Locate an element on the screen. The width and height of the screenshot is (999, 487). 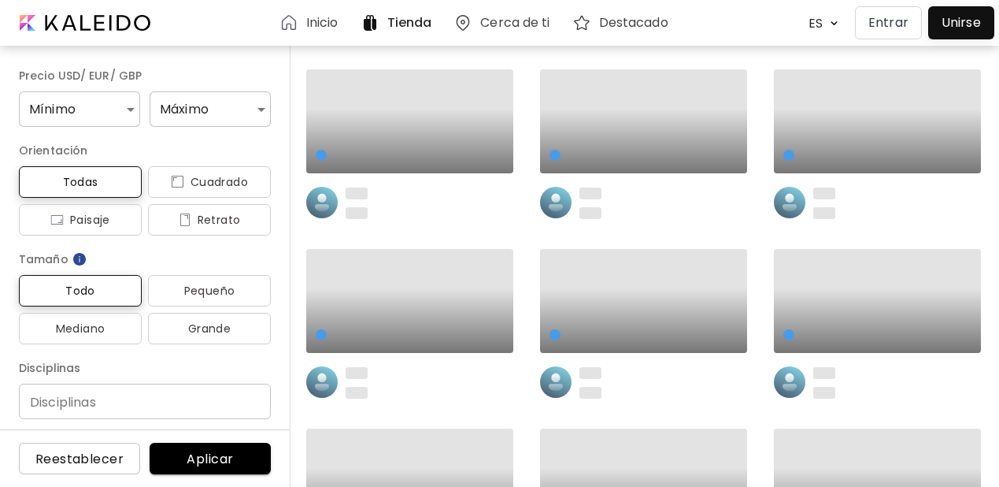
button: iconRetrato is located at coordinates (209, 220).